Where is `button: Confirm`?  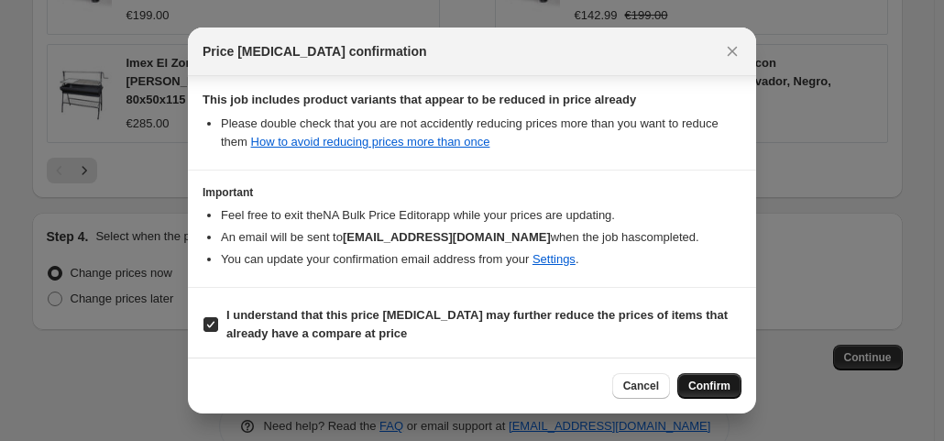
button: Confirm is located at coordinates (710, 386).